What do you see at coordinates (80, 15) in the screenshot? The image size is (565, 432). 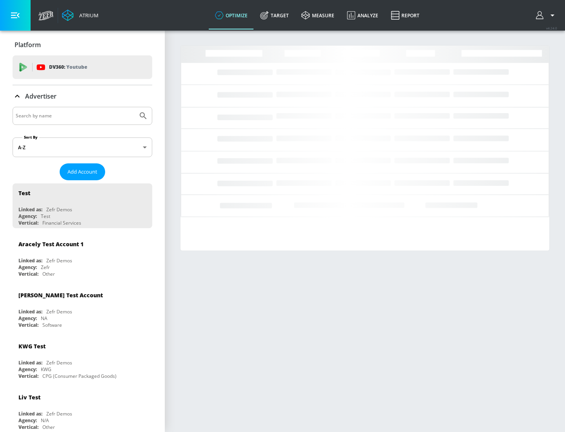 I see `a: Atrium` at bounding box center [80, 15].